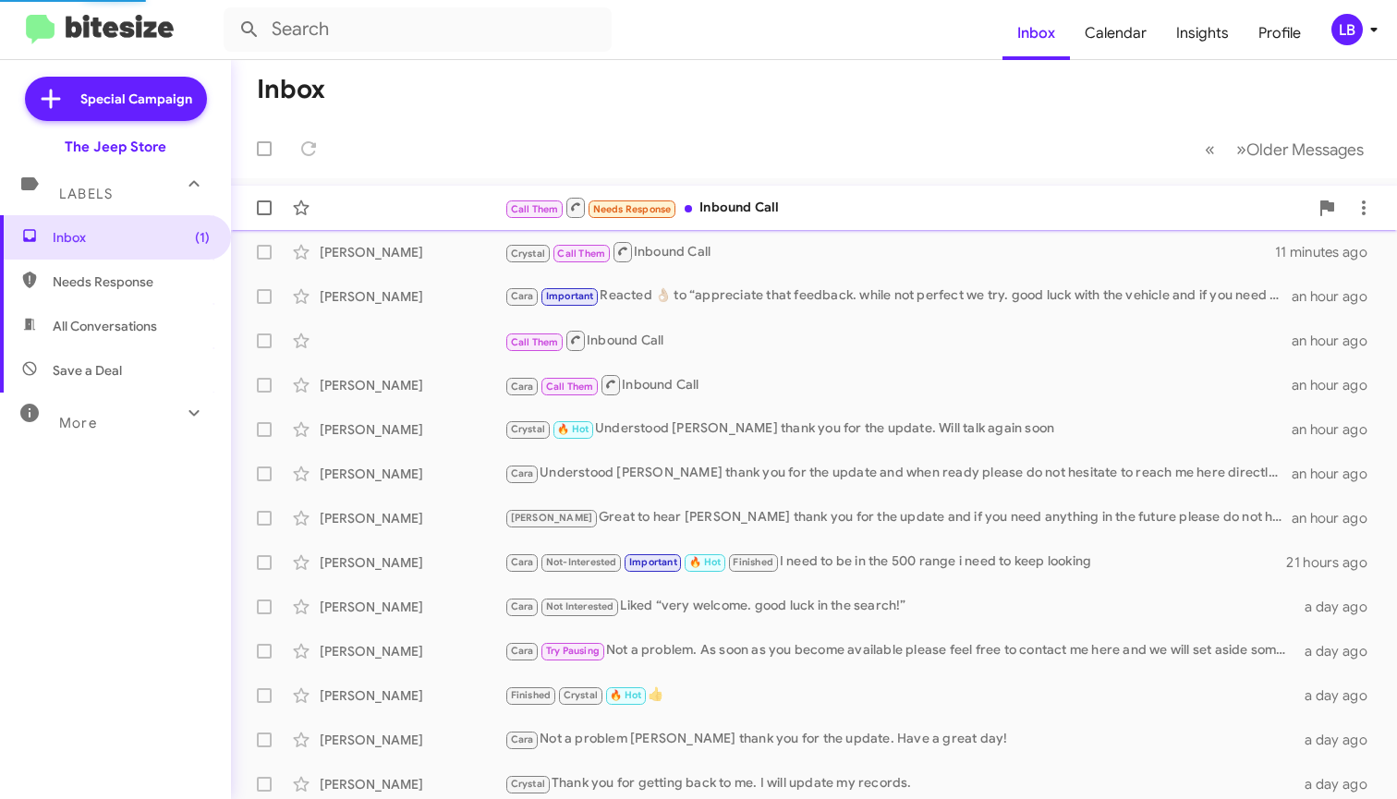 The image size is (1397, 799). I want to click on div: The Jeep Store, so click(116, 147).